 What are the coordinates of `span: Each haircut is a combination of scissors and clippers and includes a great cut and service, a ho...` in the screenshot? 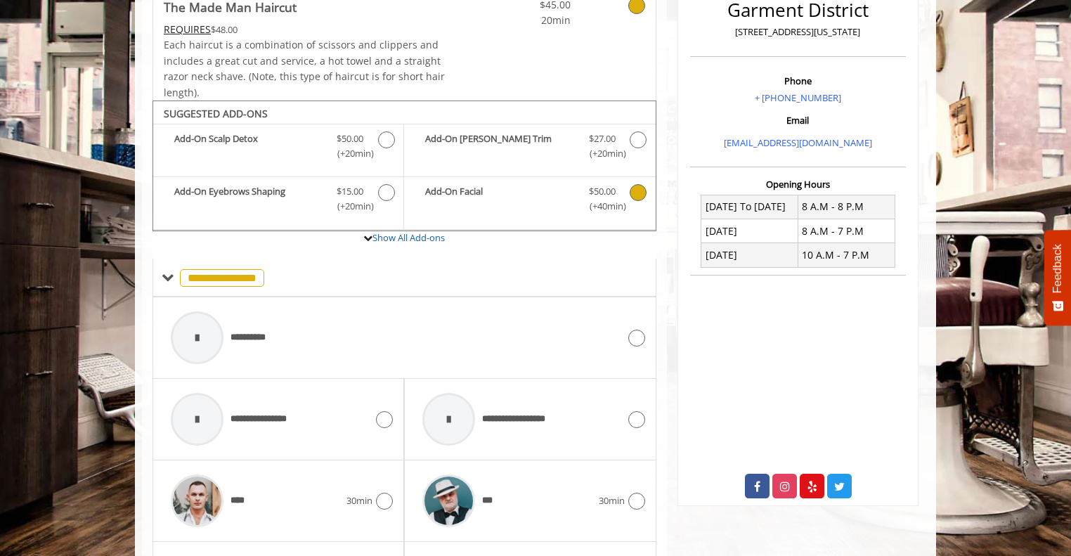 It's located at (304, 68).